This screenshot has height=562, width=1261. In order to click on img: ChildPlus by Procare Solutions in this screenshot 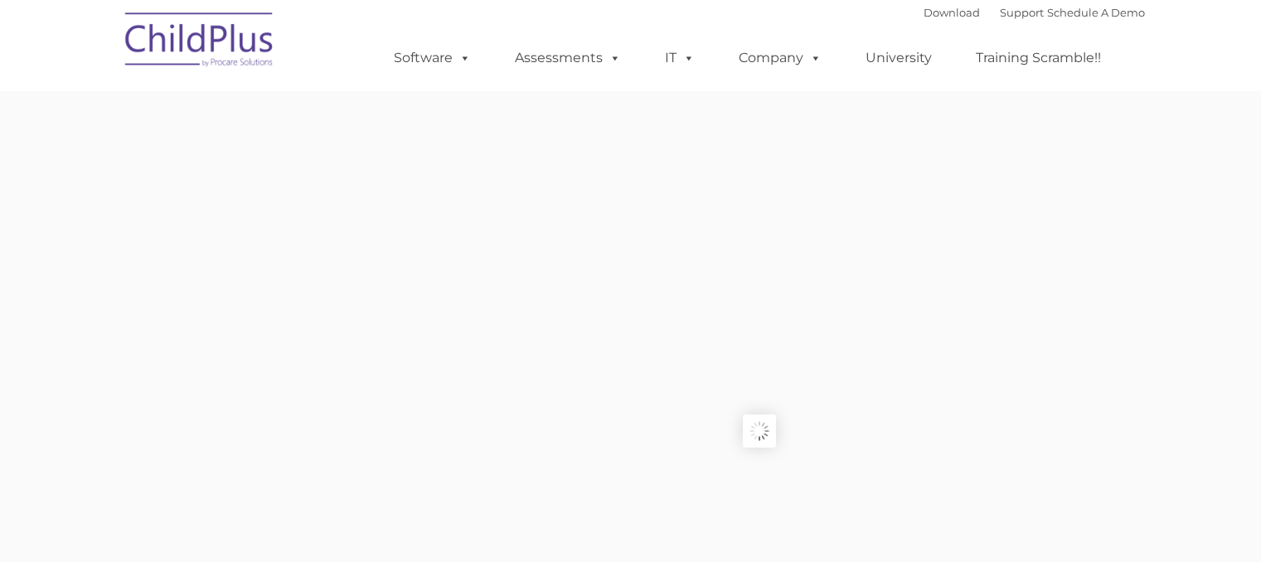, I will do `click(200, 42)`.